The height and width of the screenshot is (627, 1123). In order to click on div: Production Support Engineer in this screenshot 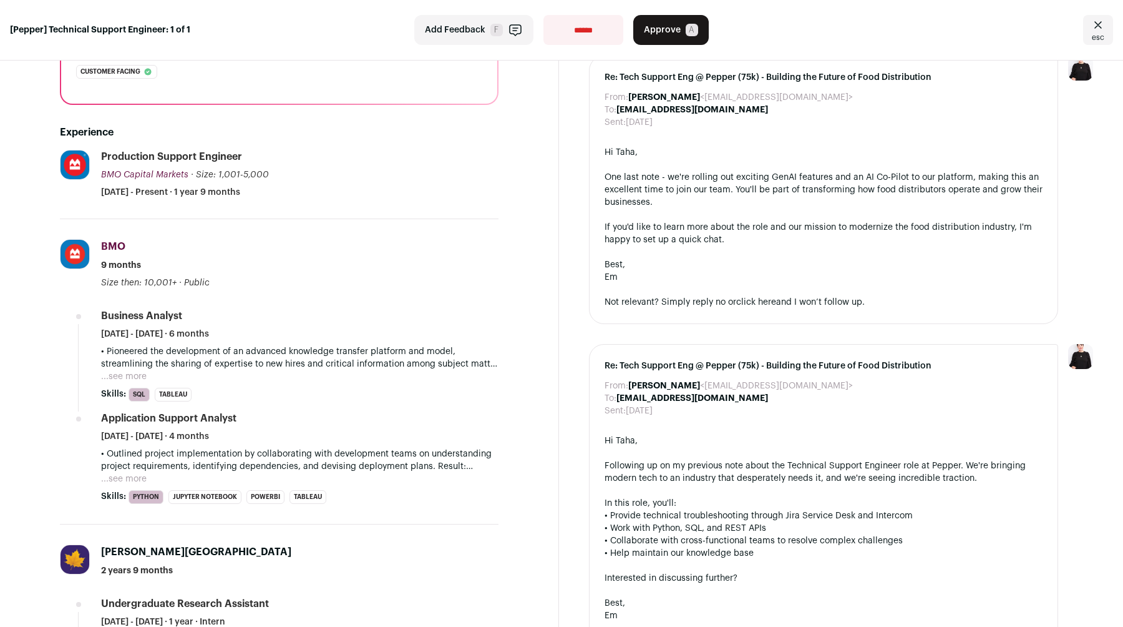, I will do `click(172, 157)`.